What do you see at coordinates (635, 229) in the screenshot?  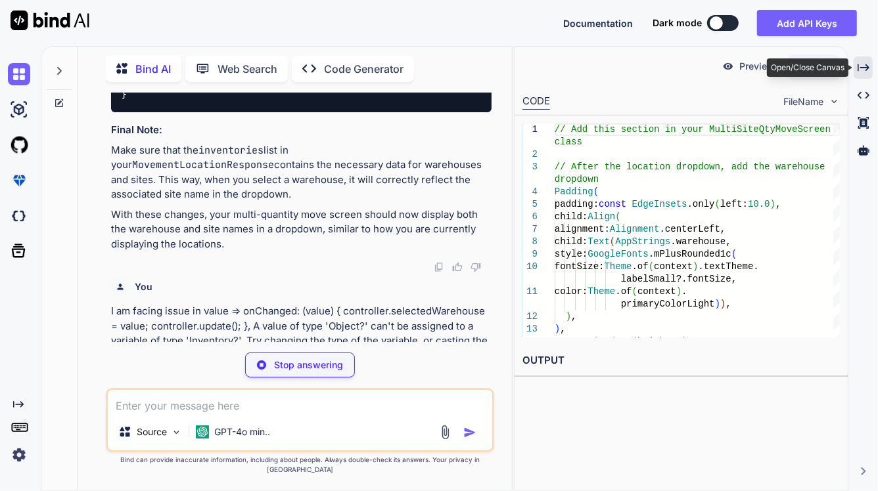 I see `span: Alignment` at bounding box center [635, 229].